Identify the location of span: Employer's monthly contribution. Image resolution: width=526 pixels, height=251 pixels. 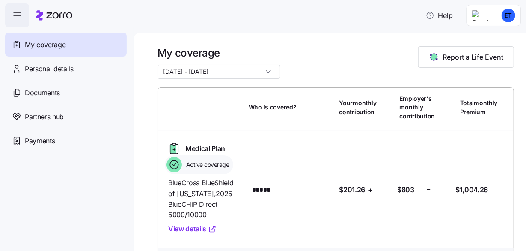
(418, 107).